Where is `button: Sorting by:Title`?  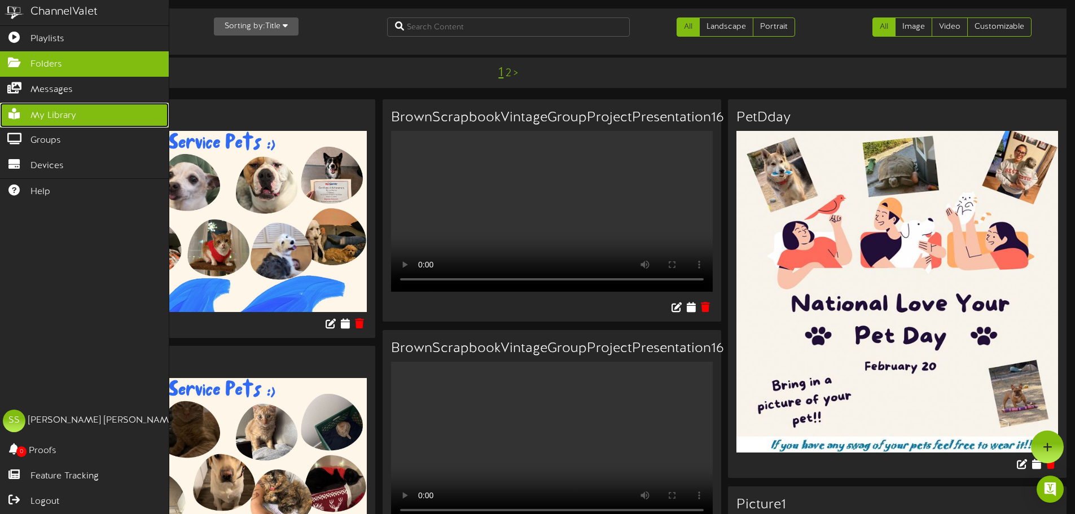 button: Sorting by:Title is located at coordinates (256, 27).